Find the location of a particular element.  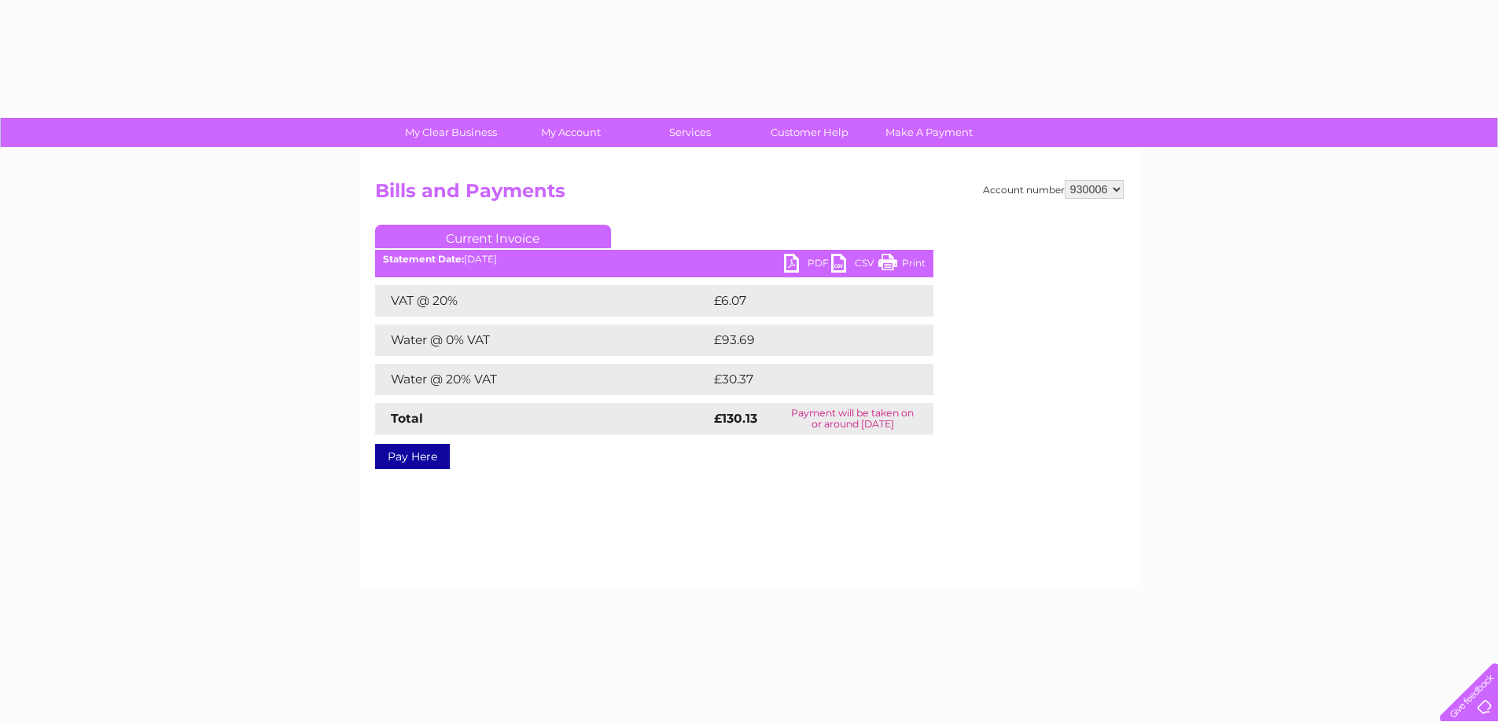

td: VAT @ 20% is located at coordinates (542, 301).